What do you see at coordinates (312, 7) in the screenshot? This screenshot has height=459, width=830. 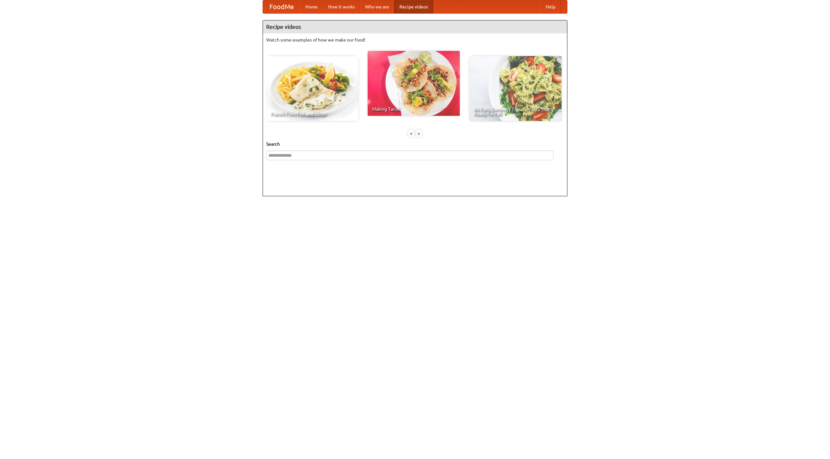 I see `a: Home` at bounding box center [312, 7].